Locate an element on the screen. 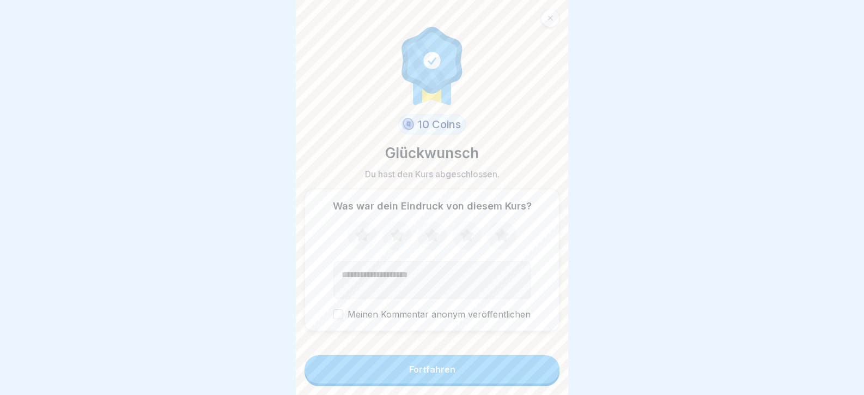 This screenshot has width=864, height=395. p: Glückwunsch is located at coordinates (432, 153).